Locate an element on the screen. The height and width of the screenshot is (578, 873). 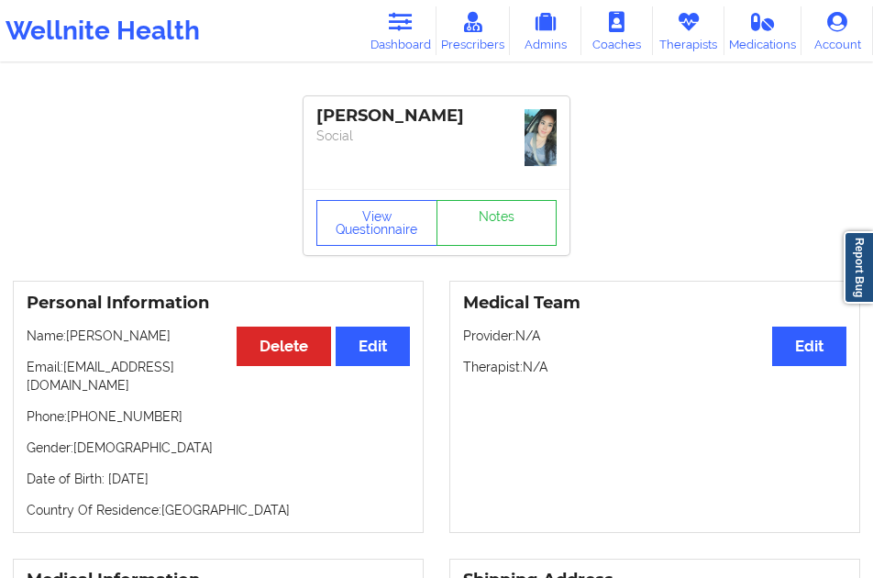
h3: Personal Information is located at coordinates (218, 303).